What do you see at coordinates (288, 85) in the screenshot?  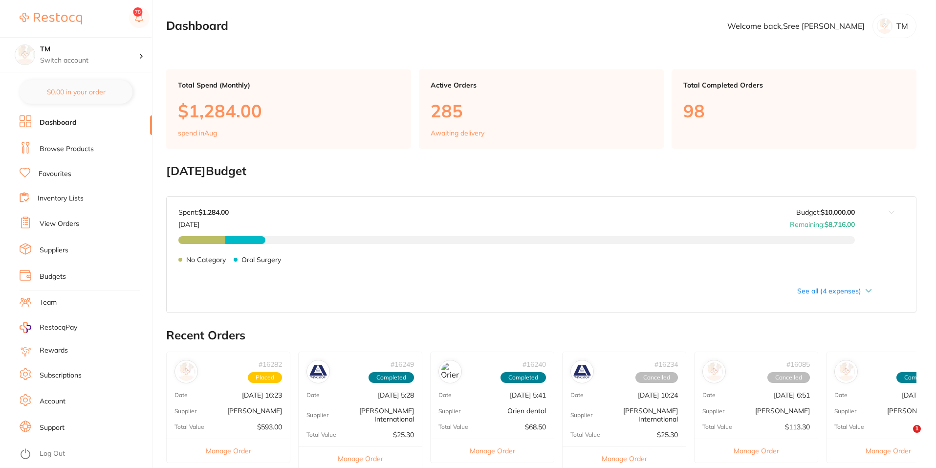 I see `p: Total Spend (Monthly)` at bounding box center [288, 85].